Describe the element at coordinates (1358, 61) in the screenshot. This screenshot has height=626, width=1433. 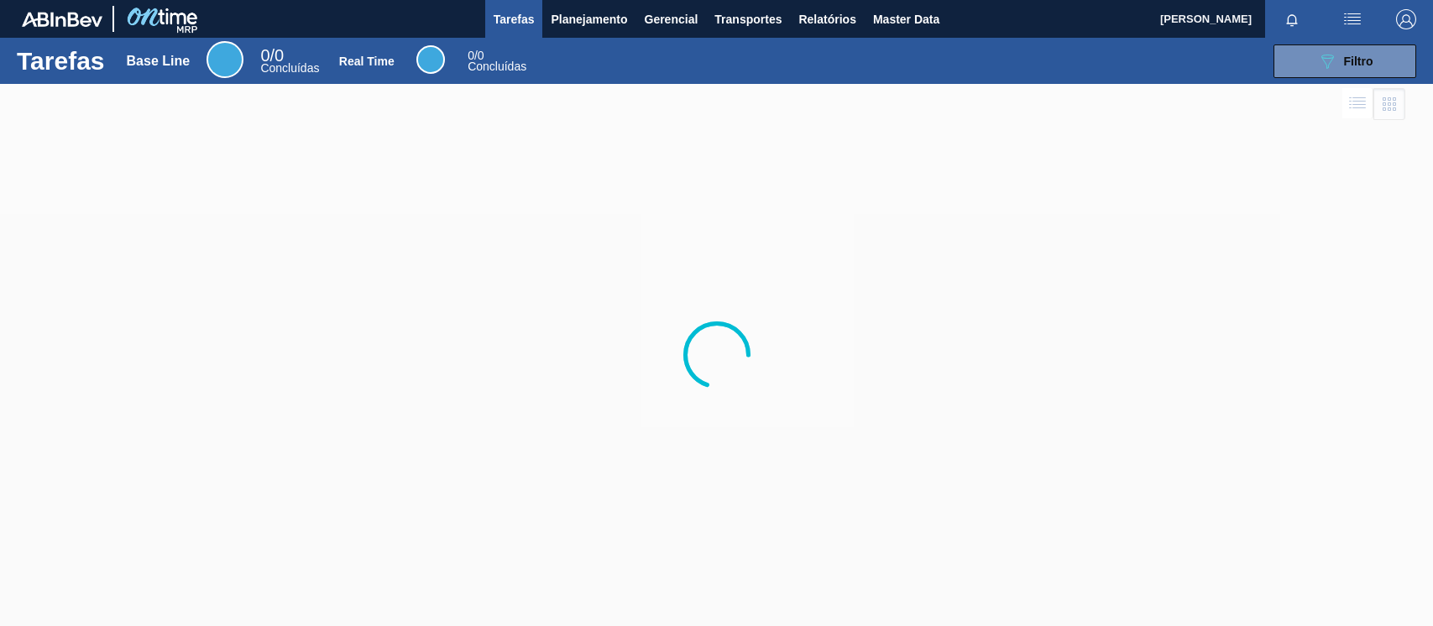
I see `span: Filtro` at that location.